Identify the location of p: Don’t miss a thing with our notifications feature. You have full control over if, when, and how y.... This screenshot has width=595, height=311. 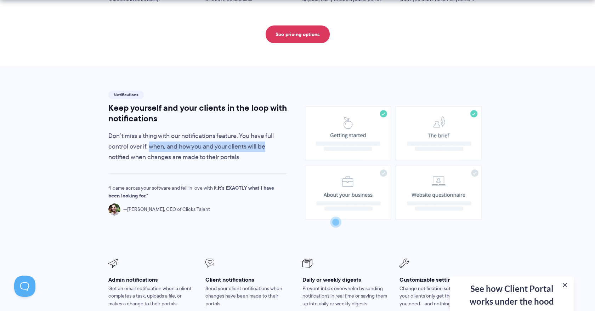
(197, 147).